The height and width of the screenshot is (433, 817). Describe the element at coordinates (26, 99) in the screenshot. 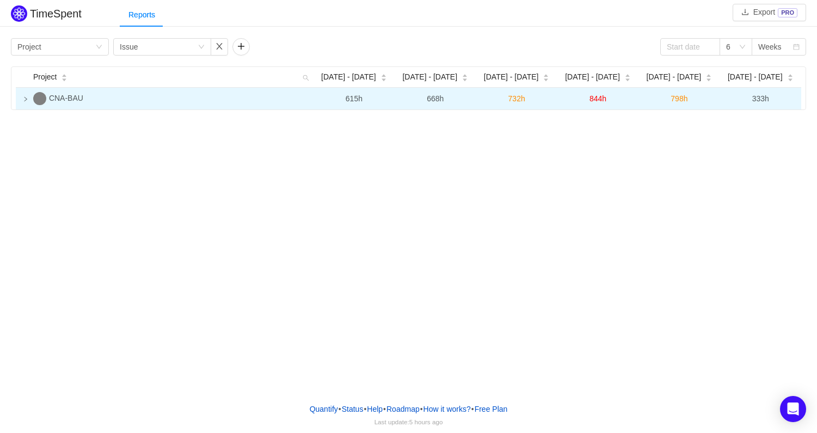

I see `i: icon: right` at that location.